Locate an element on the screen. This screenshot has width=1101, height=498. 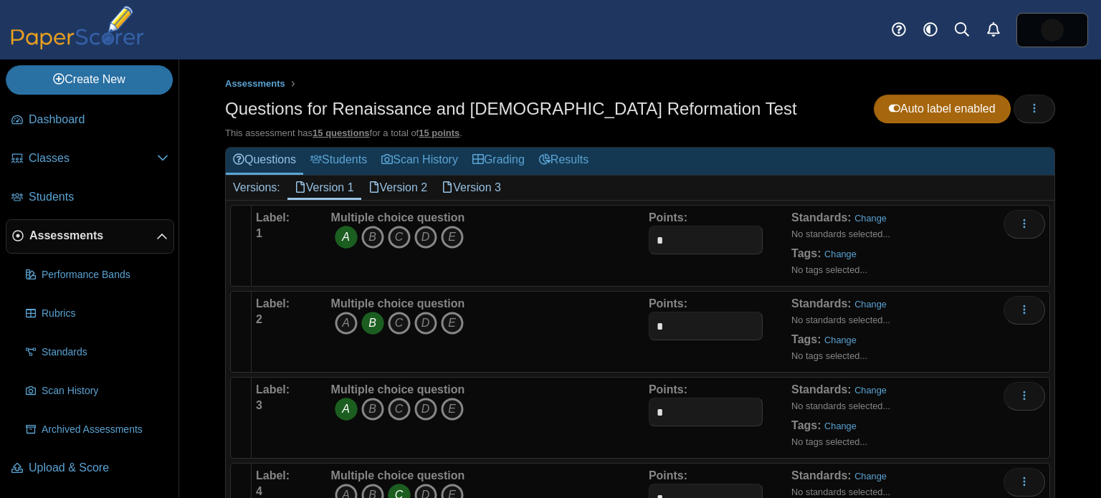
a: Results is located at coordinates (563, 161).